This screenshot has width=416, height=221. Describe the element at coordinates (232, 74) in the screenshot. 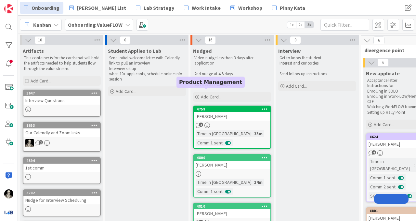

I see `p: 2nd nudge at 4-5 days` at that location.